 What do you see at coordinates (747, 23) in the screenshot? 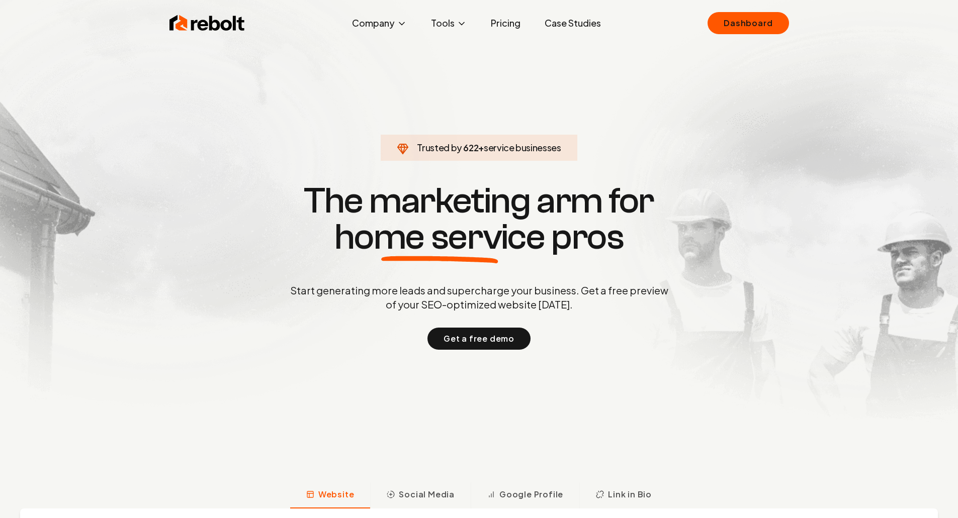
I see `a: Dashboard` at bounding box center [747, 23].